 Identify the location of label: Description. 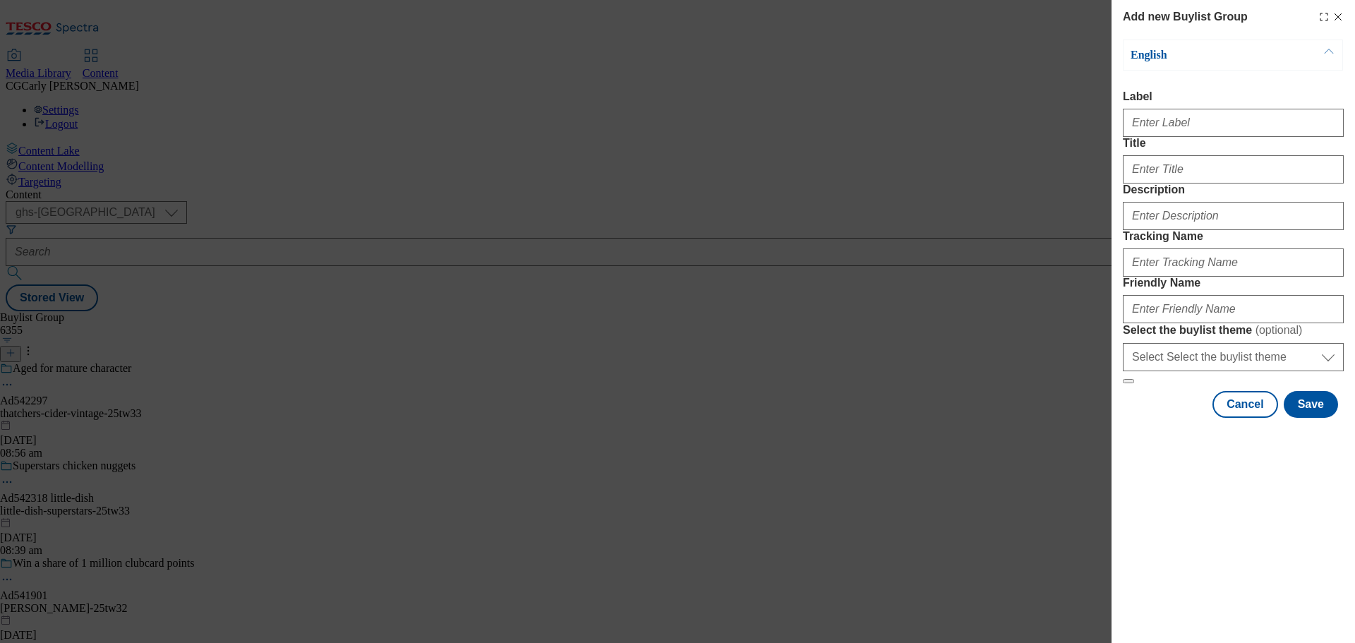
(1233, 190).